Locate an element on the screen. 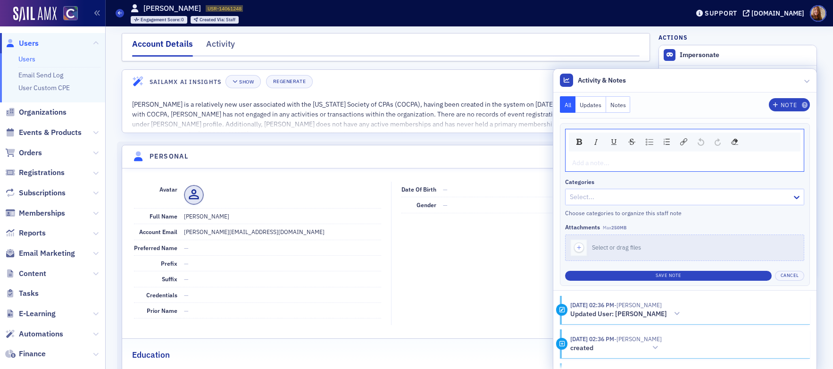 The height and width of the screenshot is (369, 833). a: Users is located at coordinates (22, 43).